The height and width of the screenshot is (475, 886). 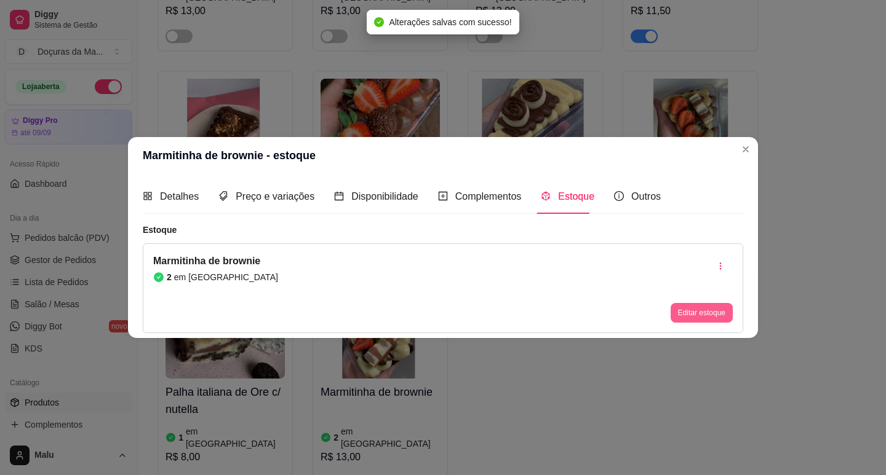 I want to click on button: Editar estoque, so click(x=701, y=313).